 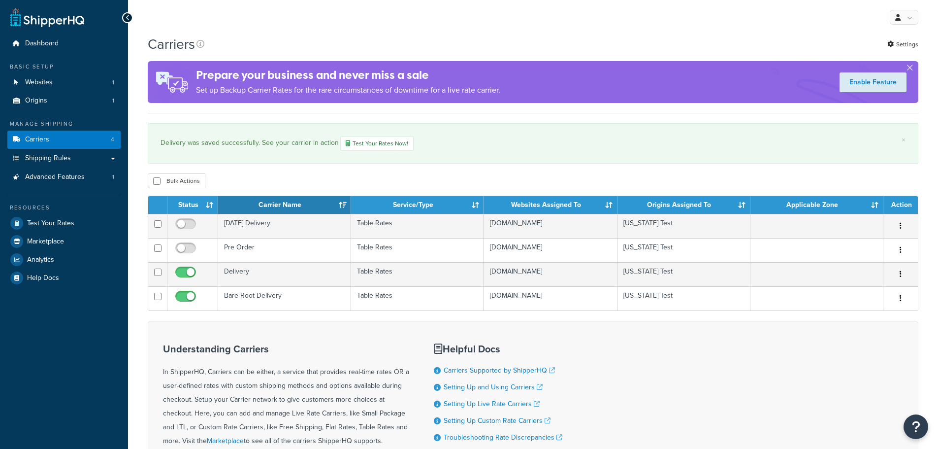 What do you see at coordinates (112, 139) in the screenshot?
I see `span: 4` at bounding box center [112, 139].